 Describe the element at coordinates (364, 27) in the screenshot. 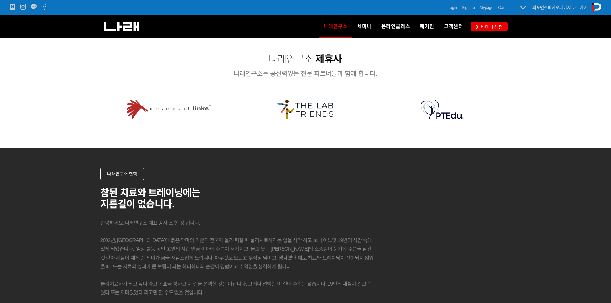

I see `a: 세미나` at that location.